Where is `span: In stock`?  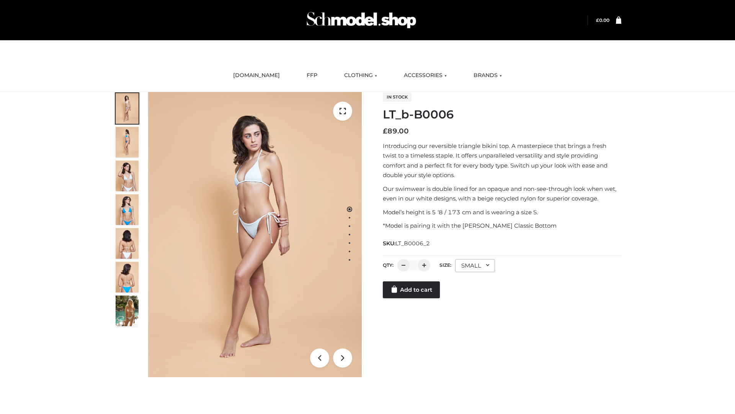 span: In stock is located at coordinates (397, 97).